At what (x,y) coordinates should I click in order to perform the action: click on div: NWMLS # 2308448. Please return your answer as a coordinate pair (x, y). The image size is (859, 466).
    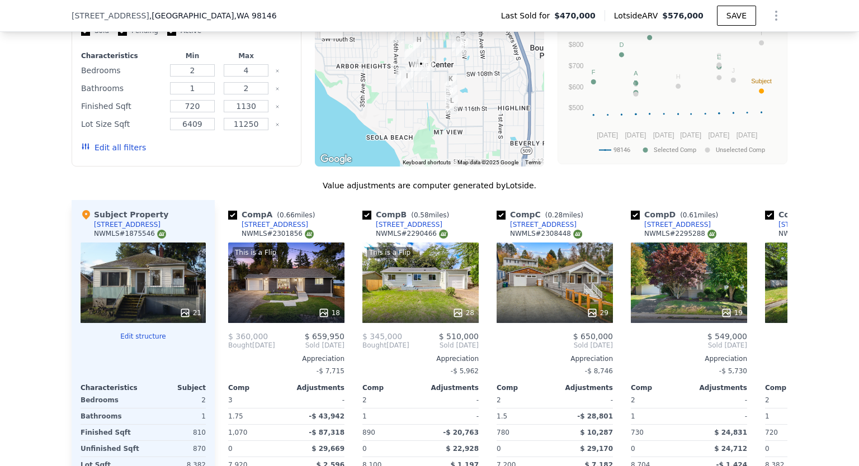
    Looking at the image, I should click on (546, 234).